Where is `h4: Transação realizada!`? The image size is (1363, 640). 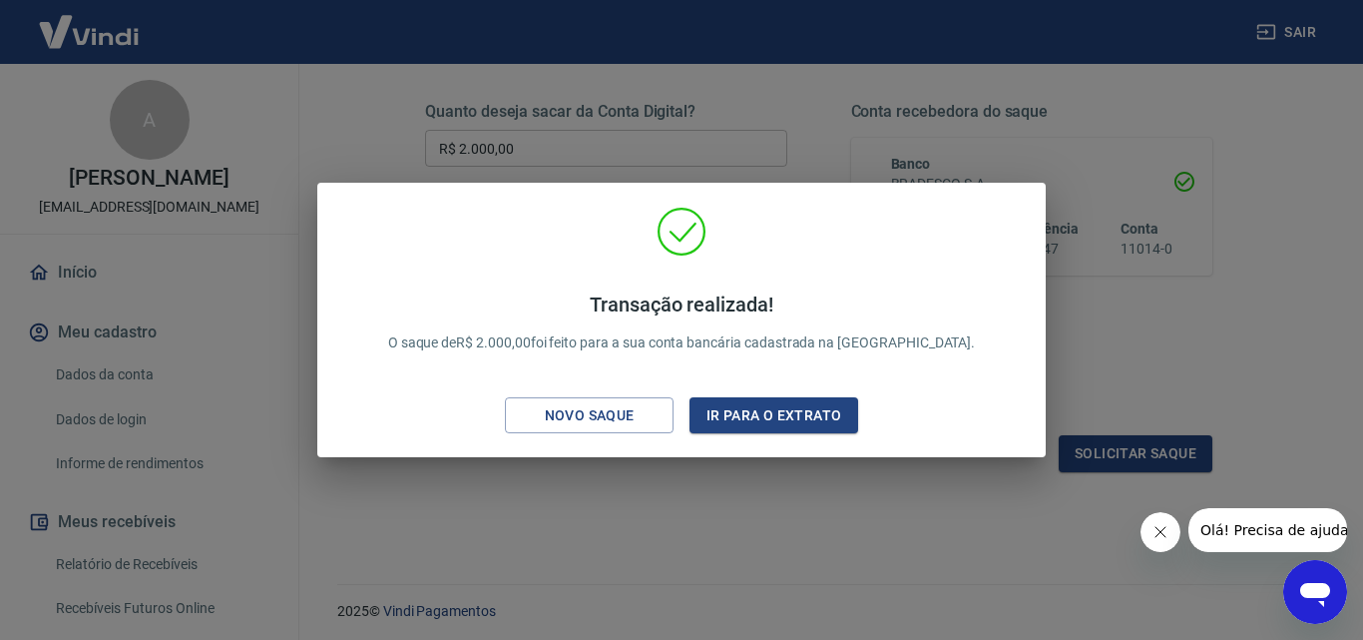
h4: Transação realizada! is located at coordinates (682, 304).